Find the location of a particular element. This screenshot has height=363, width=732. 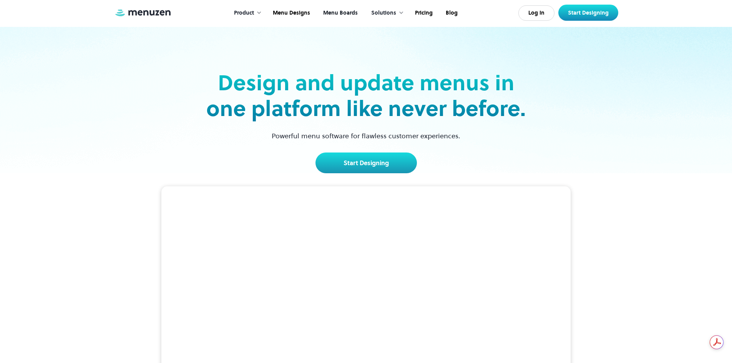

a: Blog is located at coordinates (451, 13).